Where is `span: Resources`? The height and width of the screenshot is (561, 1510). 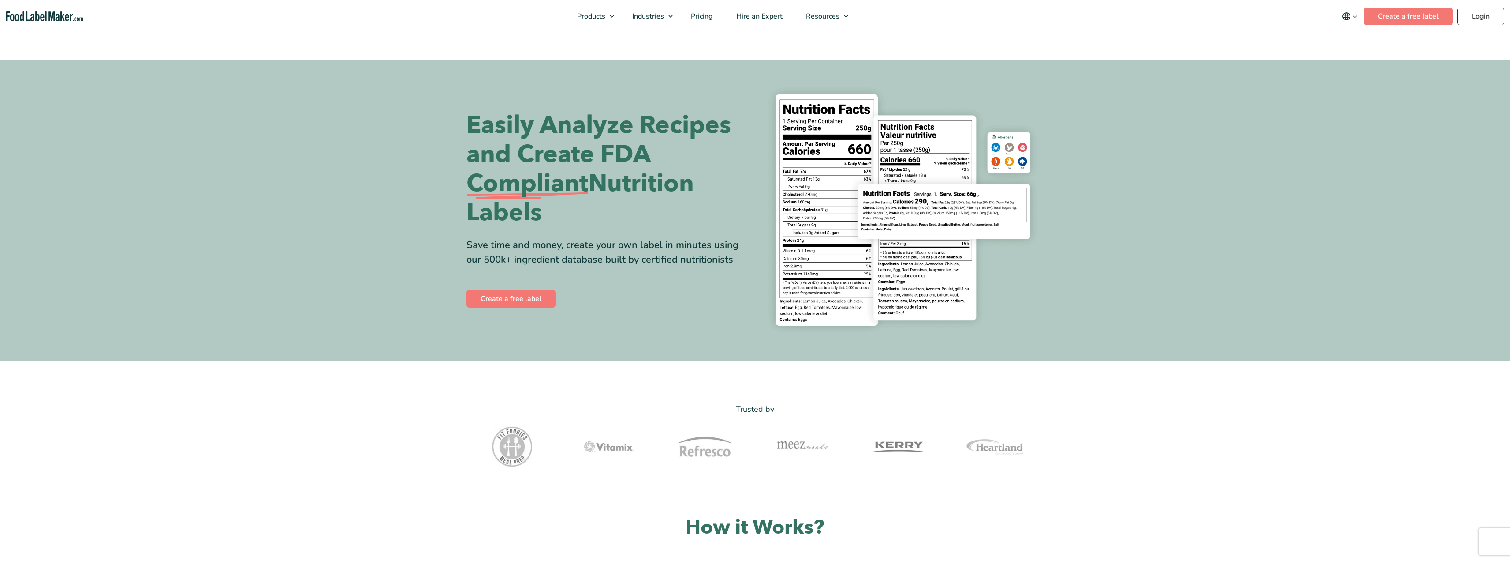 span: Resources is located at coordinates (822, 16).